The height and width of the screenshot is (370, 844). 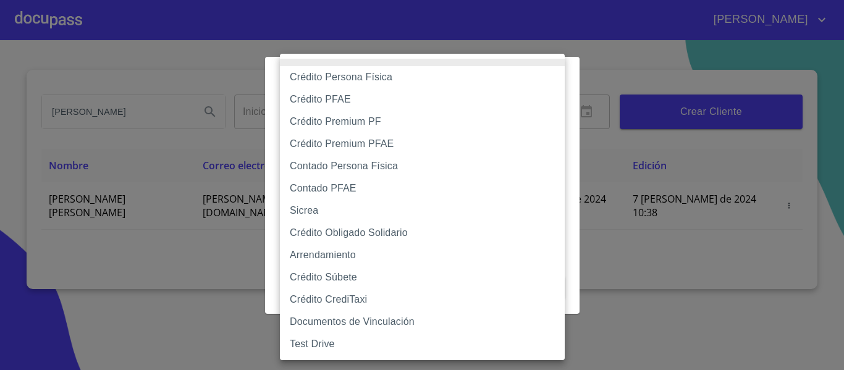 I want to click on li: Contado PFAE, so click(x=422, y=189).